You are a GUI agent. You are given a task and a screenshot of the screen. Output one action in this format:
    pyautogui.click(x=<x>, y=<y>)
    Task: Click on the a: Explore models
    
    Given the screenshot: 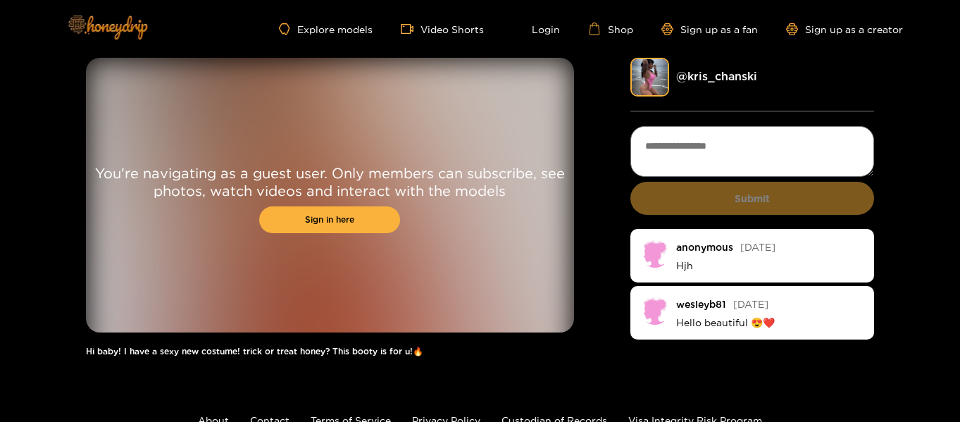 What is the action you would take?
    pyautogui.click(x=325, y=29)
    